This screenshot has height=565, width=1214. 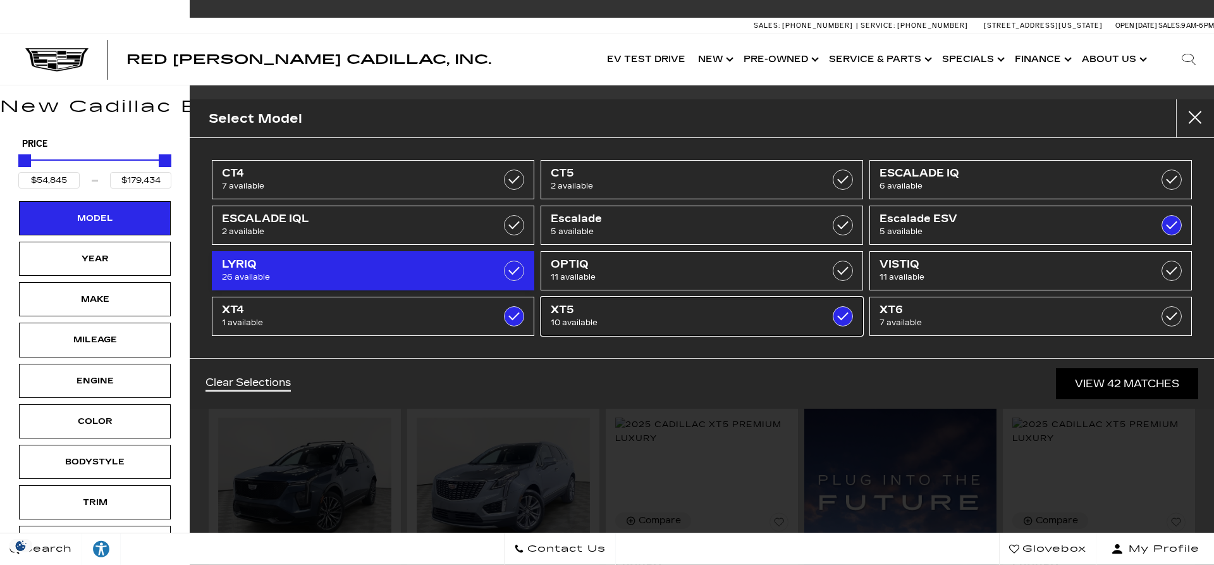 I want to click on input: Maximum, so click(x=140, y=180).